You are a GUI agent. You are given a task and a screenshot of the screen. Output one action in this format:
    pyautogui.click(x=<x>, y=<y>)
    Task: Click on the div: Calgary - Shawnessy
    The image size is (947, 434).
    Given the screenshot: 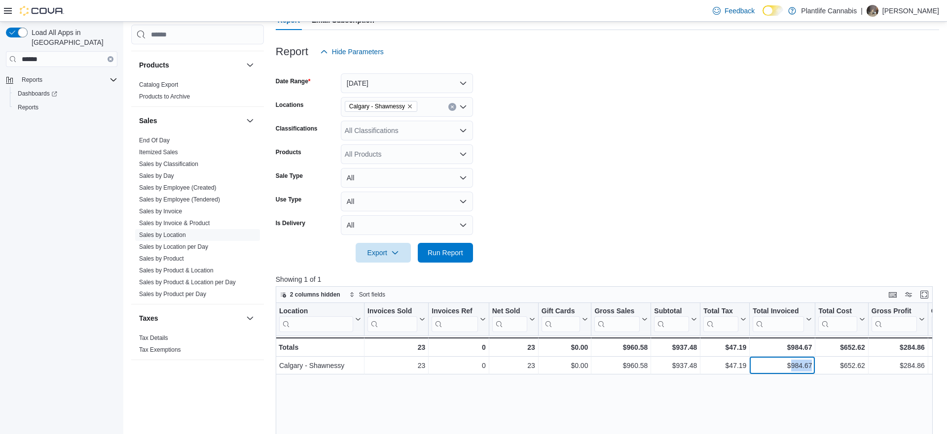 What is the action you would take?
    pyautogui.click(x=320, y=366)
    